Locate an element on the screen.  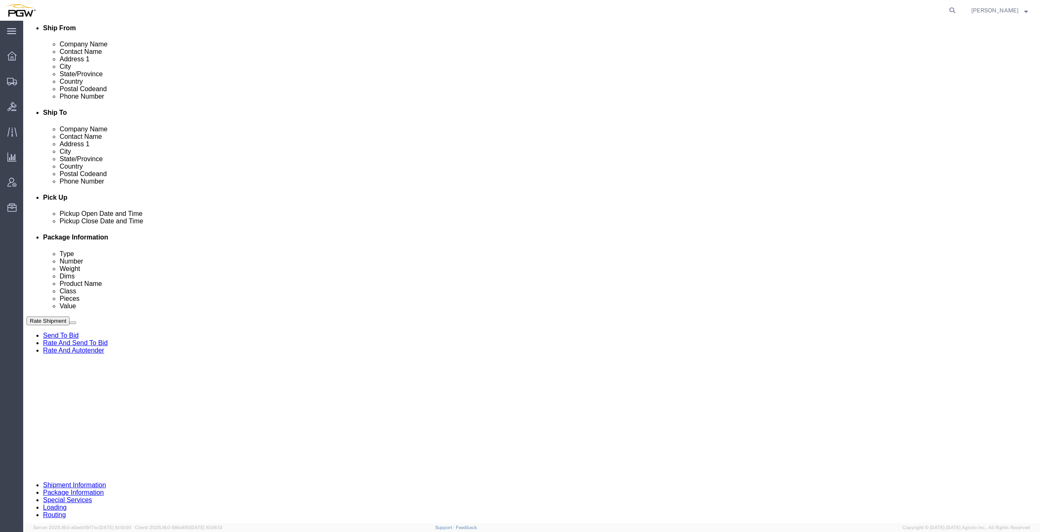
img: logo is located at coordinates (21, 10).